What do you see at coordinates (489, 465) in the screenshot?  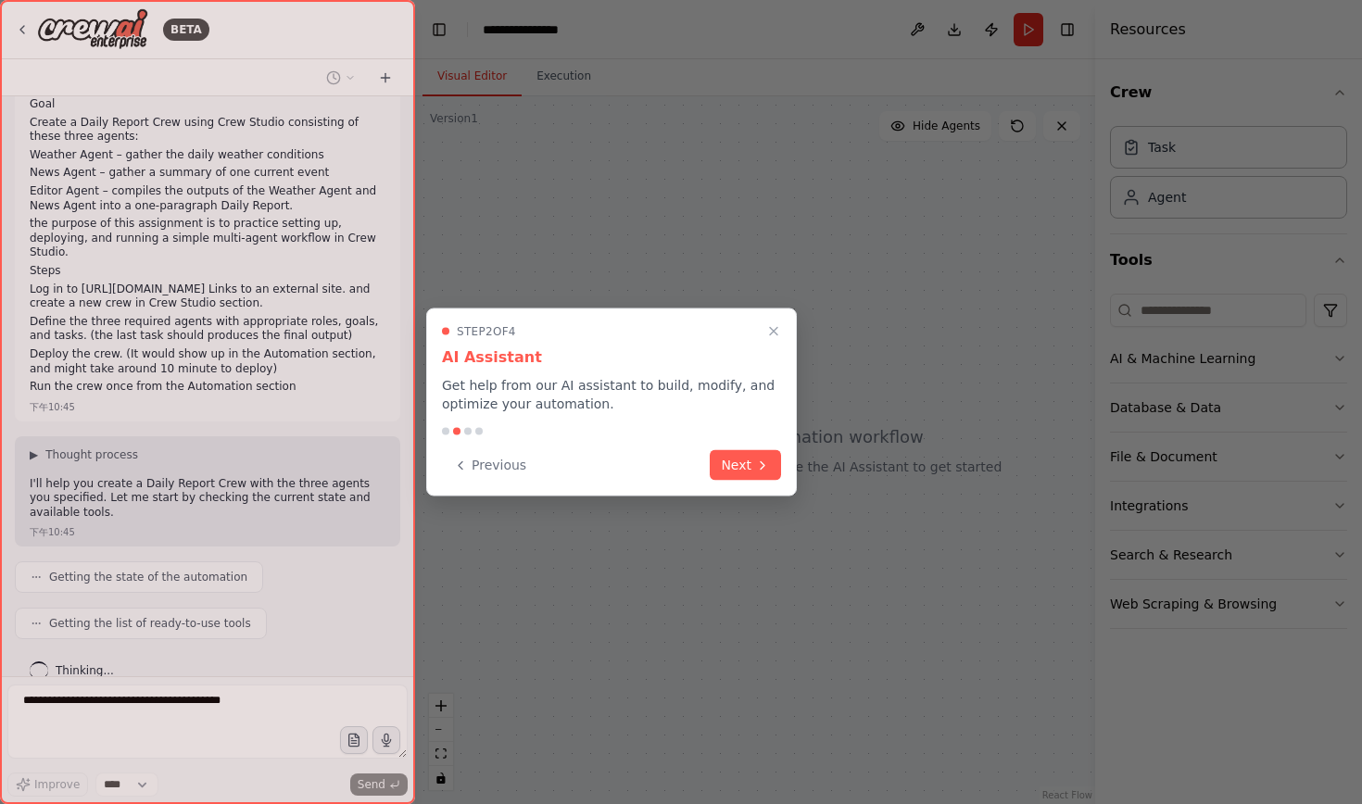 I see `button: Previous` at bounding box center [489, 465].